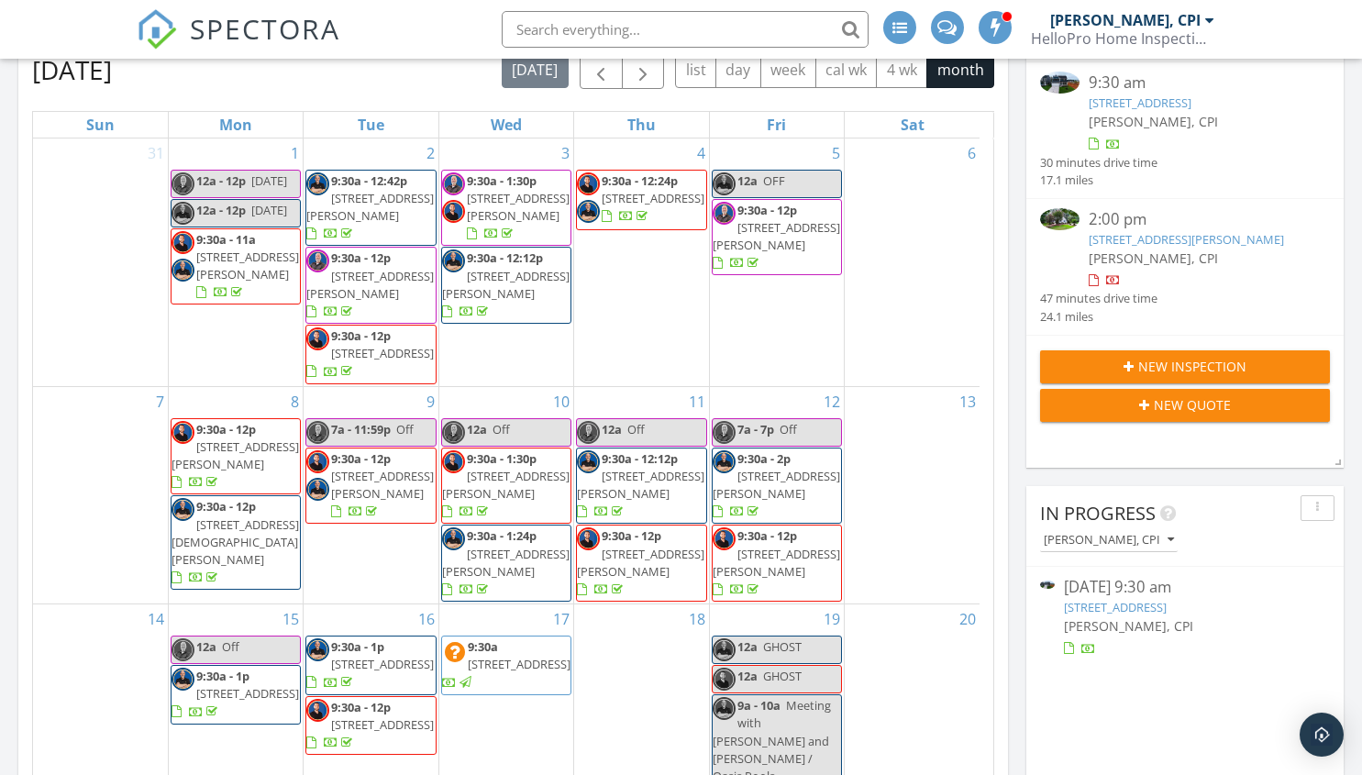  I want to click on button: day, so click(738, 70).